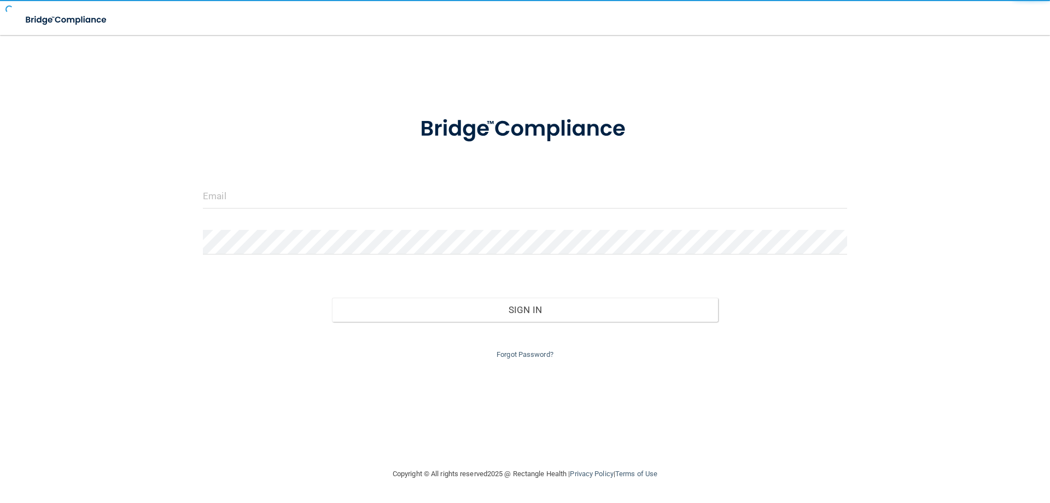 The height and width of the screenshot is (503, 1050). I want to click on button: Sign In, so click(525, 310).